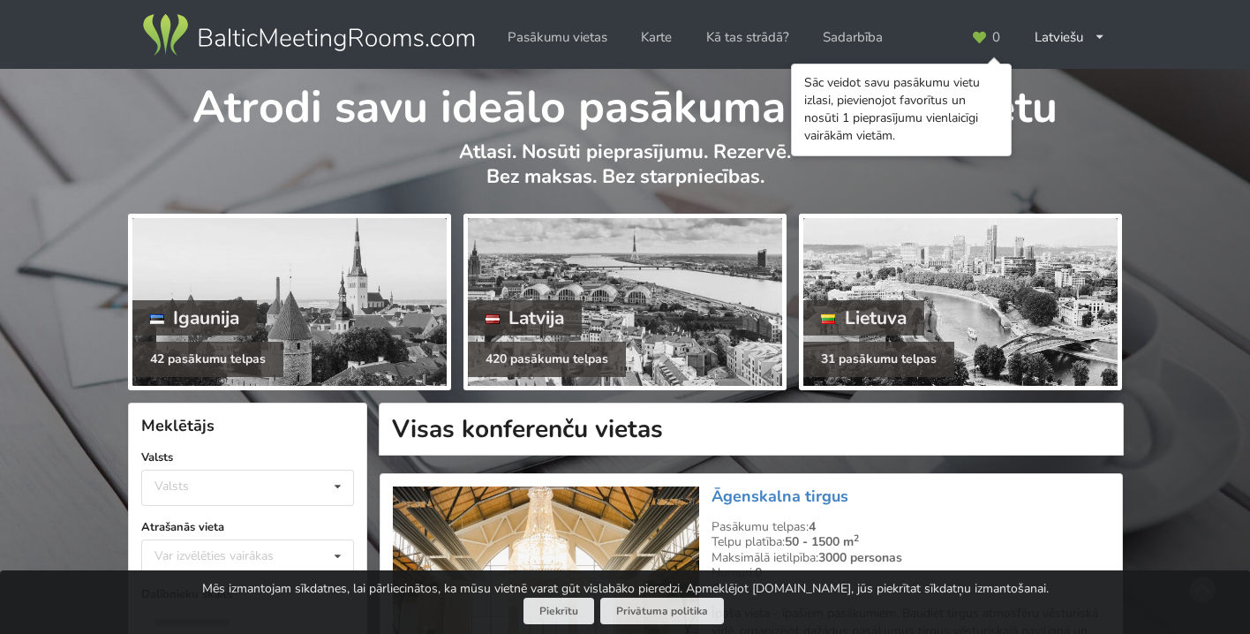 The width and height of the screenshot is (1250, 634). I want to click on sup: 2, so click(856, 538).